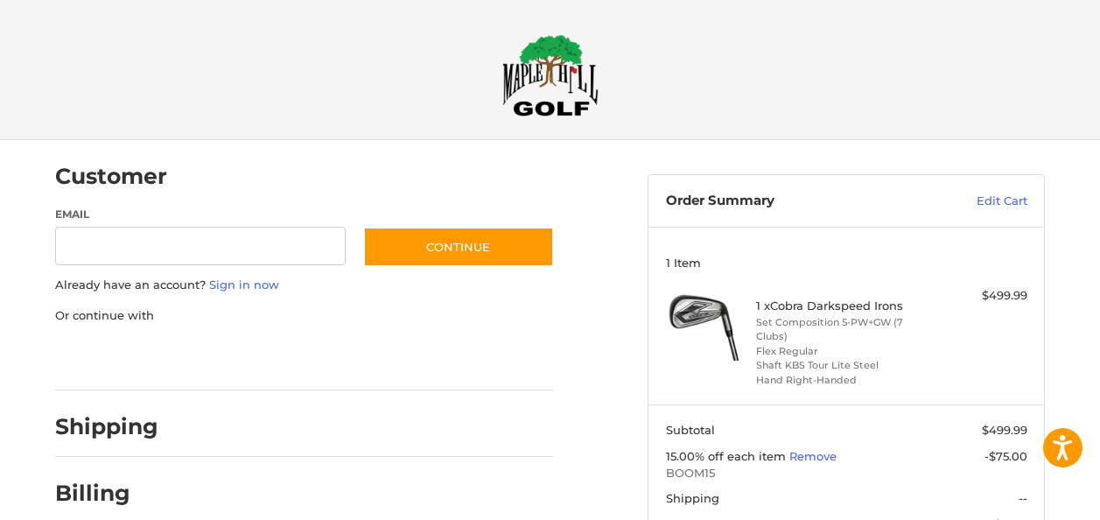 The image size is (1100, 520). I want to click on li: Shaft KBS Tour Lite Steel, so click(845, 365).